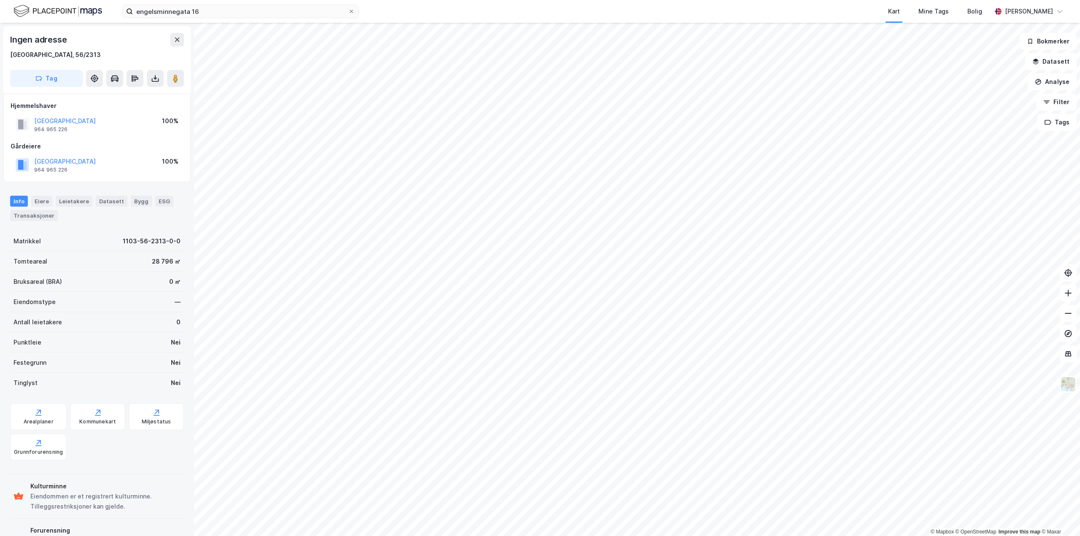 This screenshot has width=1080, height=536. Describe the element at coordinates (1019, 532) in the screenshot. I see `a: Improve this map` at that location.